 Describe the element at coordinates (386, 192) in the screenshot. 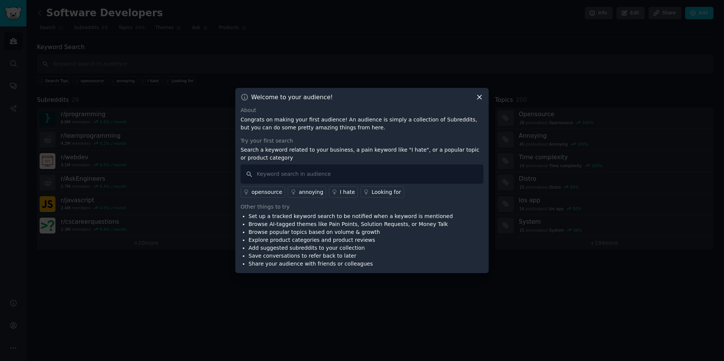

I see `div: Looking for` at that location.